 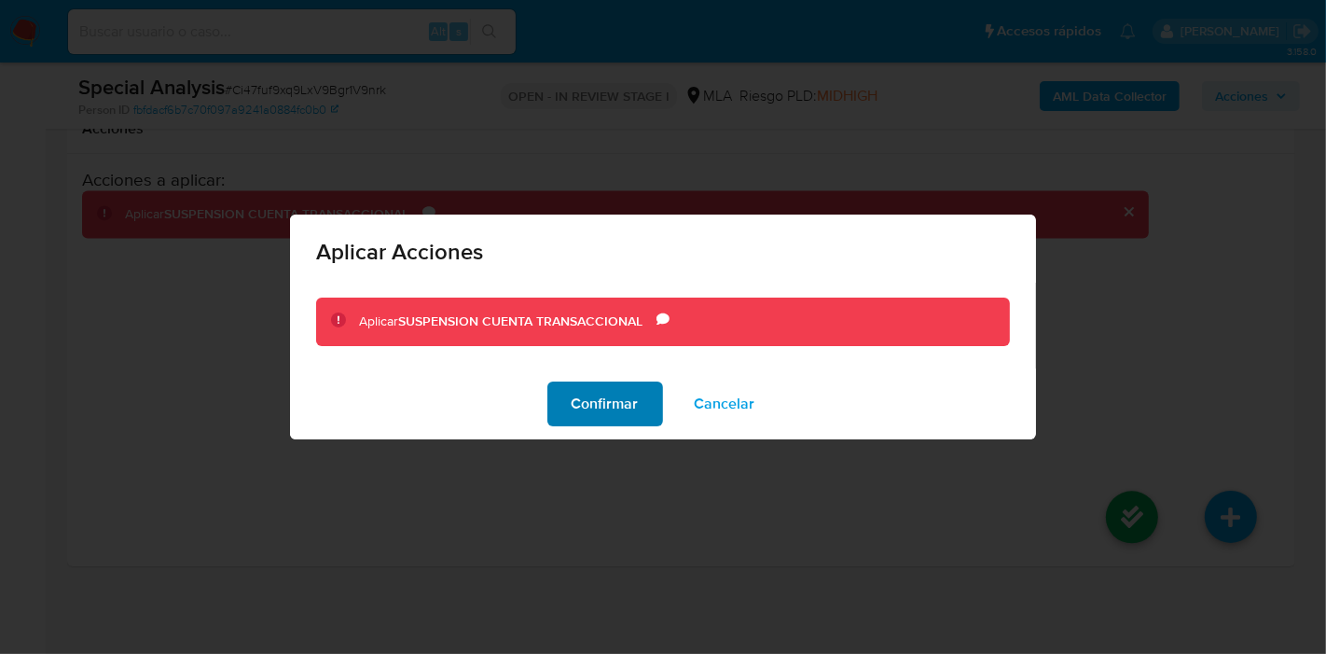 I want to click on button: Cancelar, so click(x=724, y=404).